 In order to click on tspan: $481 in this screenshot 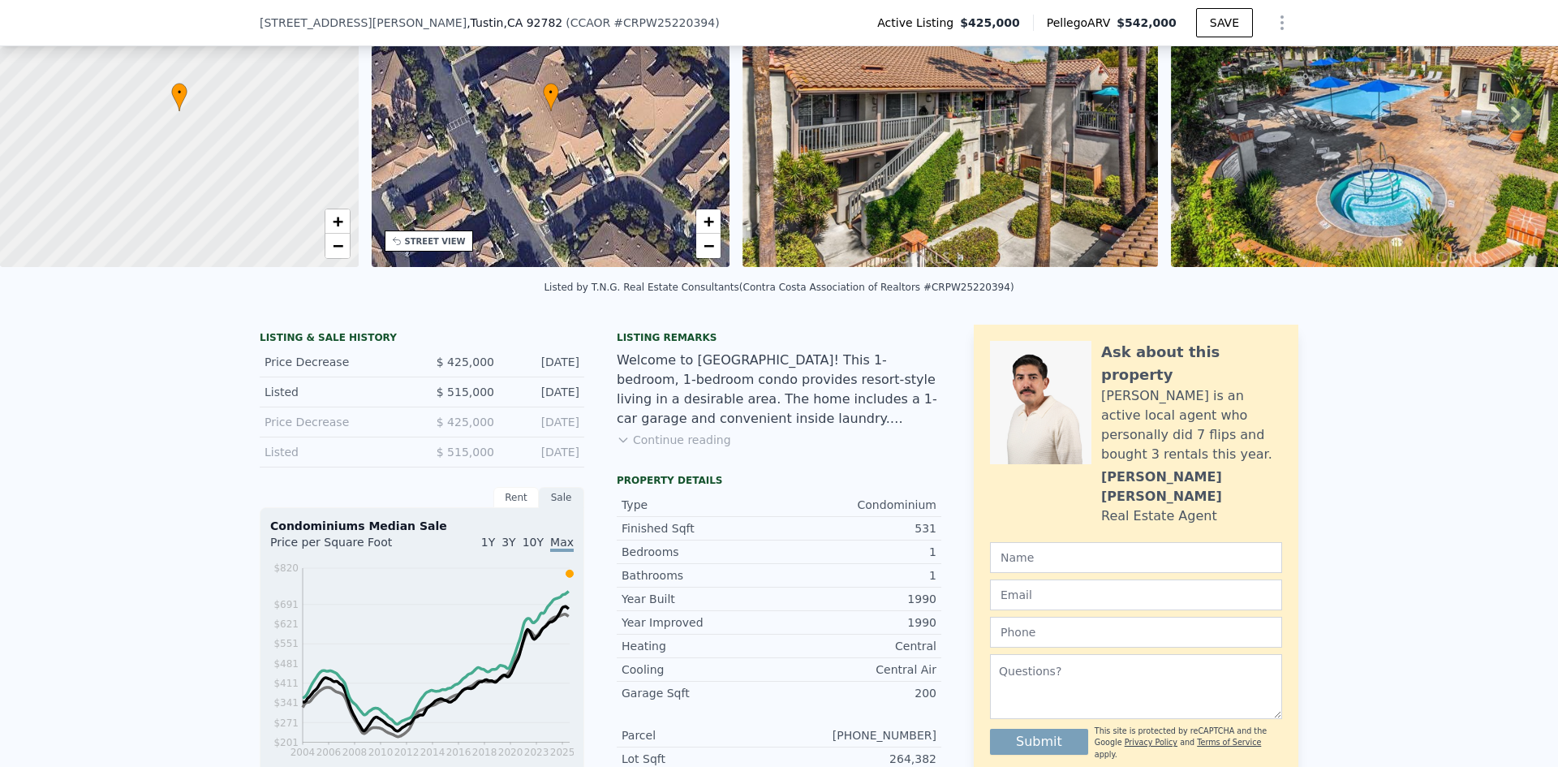, I will do `click(286, 664)`.